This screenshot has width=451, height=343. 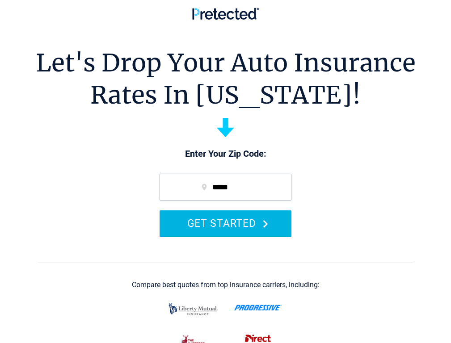 What do you see at coordinates (225, 154) in the screenshot?
I see `p: Enter Your Zip Code:` at bounding box center [225, 154].